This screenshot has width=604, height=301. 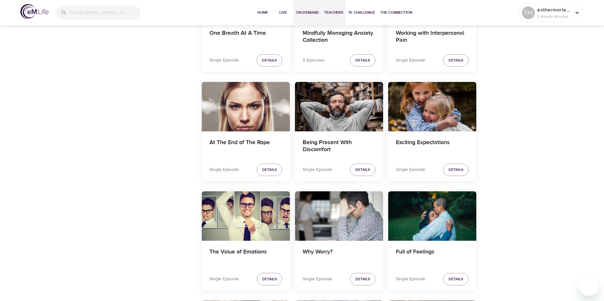 I want to click on h4: One Breath At A Time, so click(x=246, y=37).